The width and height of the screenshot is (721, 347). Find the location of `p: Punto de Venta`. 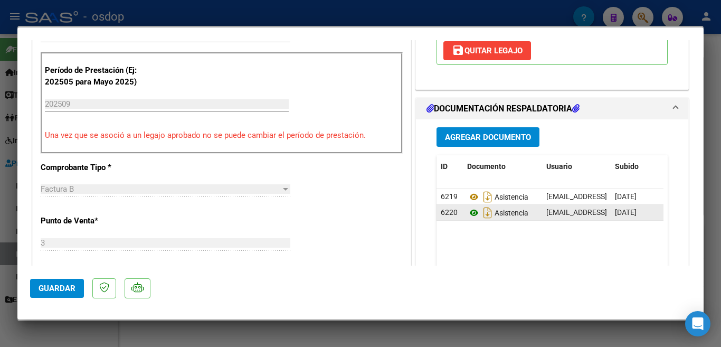

p: Punto de Venta is located at coordinates (95, 221).